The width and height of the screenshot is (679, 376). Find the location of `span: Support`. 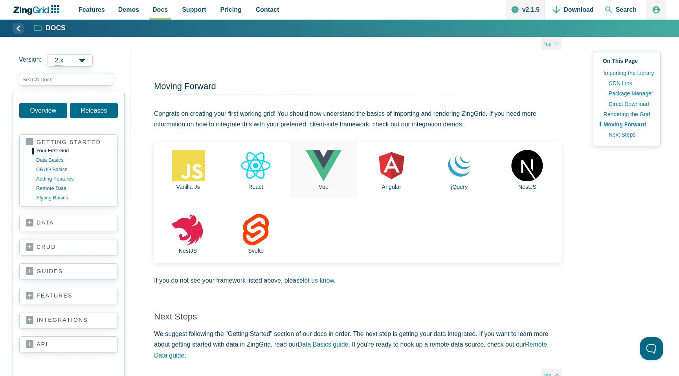

span: Support is located at coordinates (194, 9).